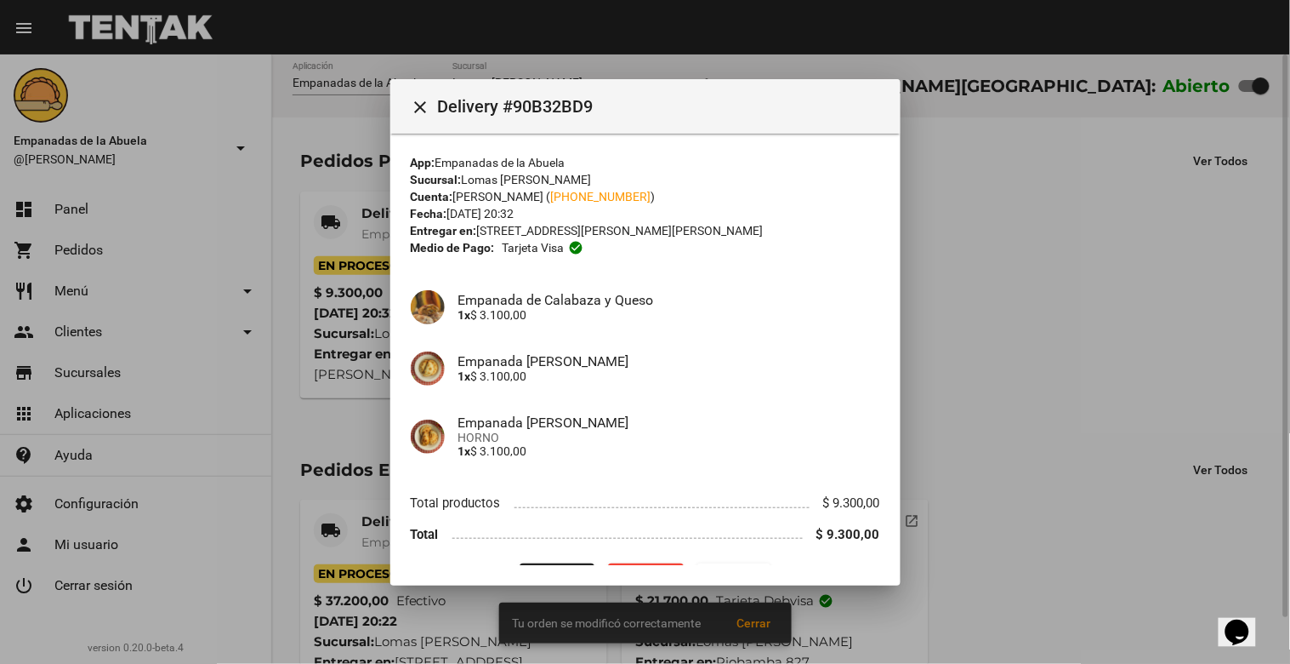 The width and height of the screenshot is (1290, 664). I want to click on strong: App:, so click(423, 162).